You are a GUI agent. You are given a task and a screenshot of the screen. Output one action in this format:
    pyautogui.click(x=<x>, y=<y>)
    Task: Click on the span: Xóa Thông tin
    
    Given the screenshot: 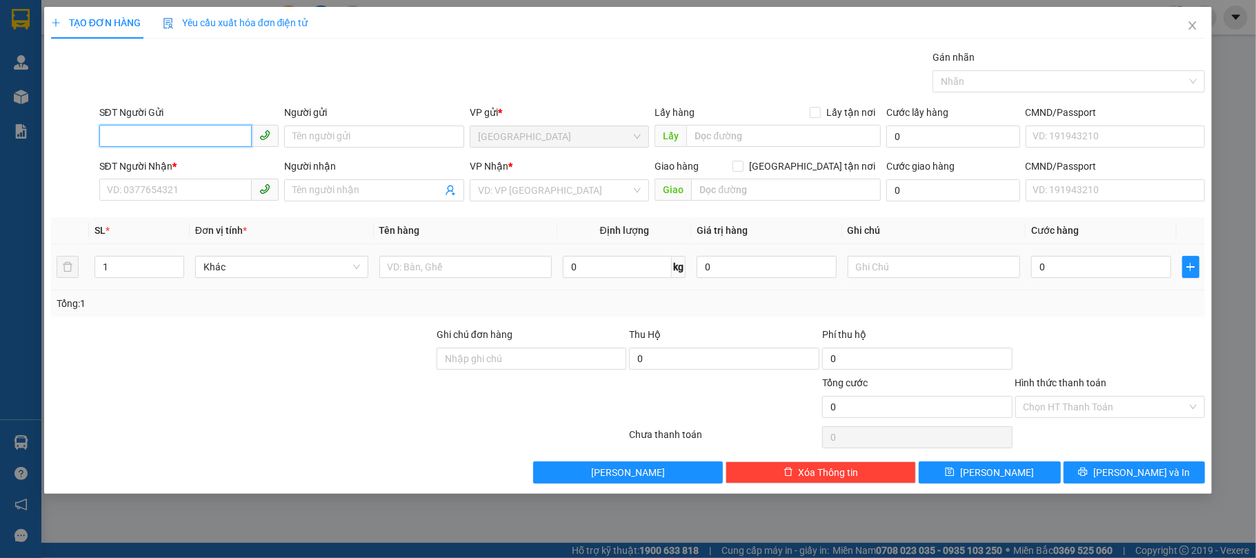 What is the action you would take?
    pyautogui.click(x=828, y=473)
    